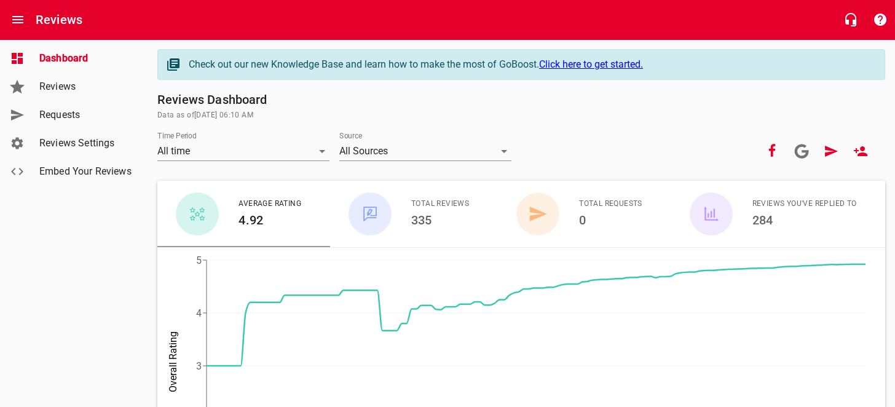 The width and height of the screenshot is (895, 407). I want to click on div: Check out our new Knowledge Base and learn how to make the most of GoBoost., so click(531, 65).